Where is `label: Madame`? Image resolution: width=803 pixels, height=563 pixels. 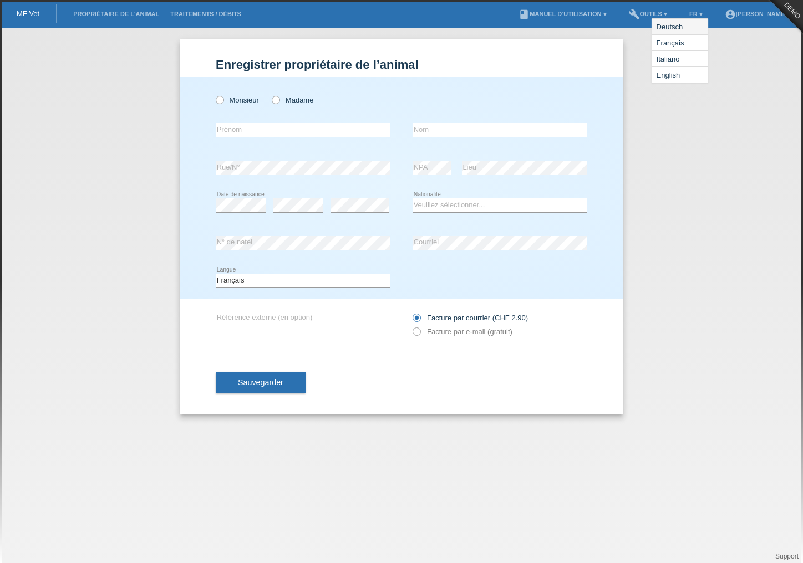 label: Madame is located at coordinates (292, 100).